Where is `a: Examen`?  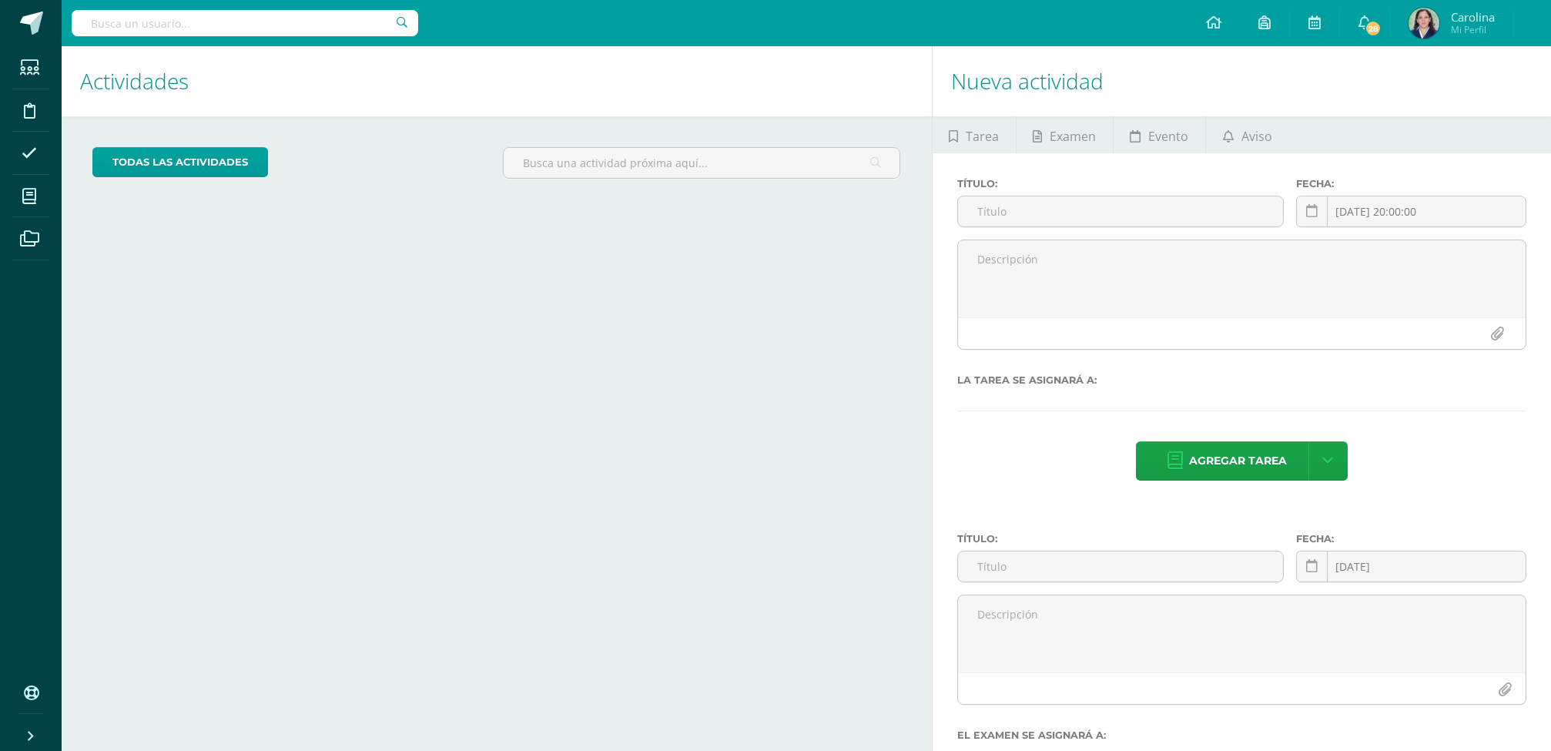 a: Examen is located at coordinates (1064, 135).